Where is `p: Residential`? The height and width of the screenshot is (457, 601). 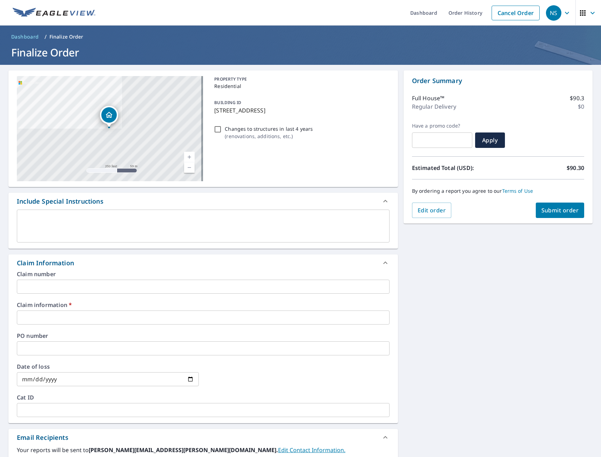 p: Residential is located at coordinates (300, 86).